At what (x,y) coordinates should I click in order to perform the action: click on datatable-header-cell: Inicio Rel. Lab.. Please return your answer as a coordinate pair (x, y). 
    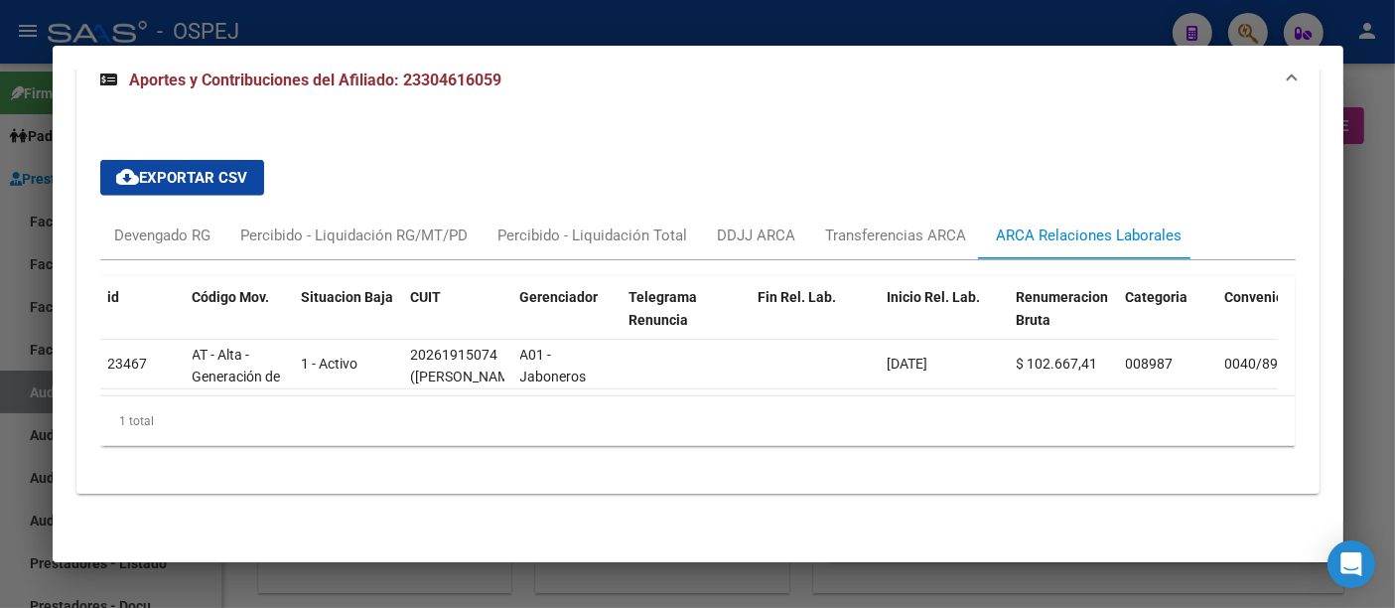
    Looking at the image, I should click on (945, 320).